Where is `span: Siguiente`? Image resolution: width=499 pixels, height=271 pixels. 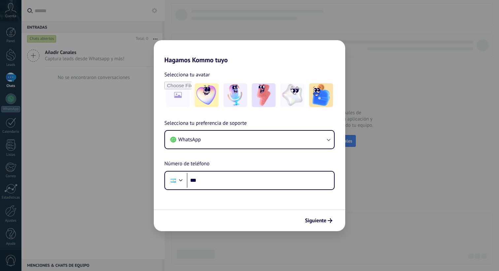 span: Siguiente is located at coordinates (315, 221).